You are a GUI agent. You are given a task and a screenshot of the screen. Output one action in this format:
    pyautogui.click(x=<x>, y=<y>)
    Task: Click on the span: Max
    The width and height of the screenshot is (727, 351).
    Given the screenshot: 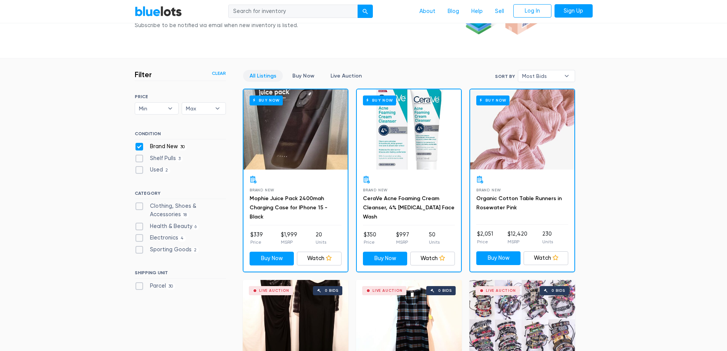 What is the action you would take?
    pyautogui.click(x=199, y=108)
    